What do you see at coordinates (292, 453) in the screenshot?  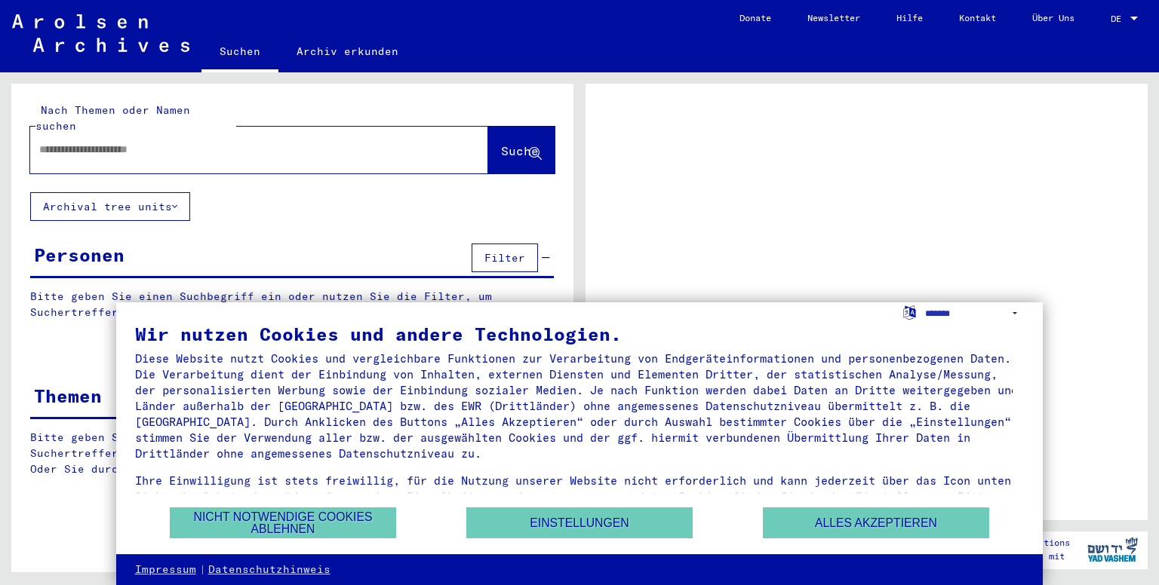 I see `p: Bitte geben Sie einen Suchbegriff ein oder nutzen Sie die Filter, um Suchertreffer zu erhalten. O...` at bounding box center [292, 453].